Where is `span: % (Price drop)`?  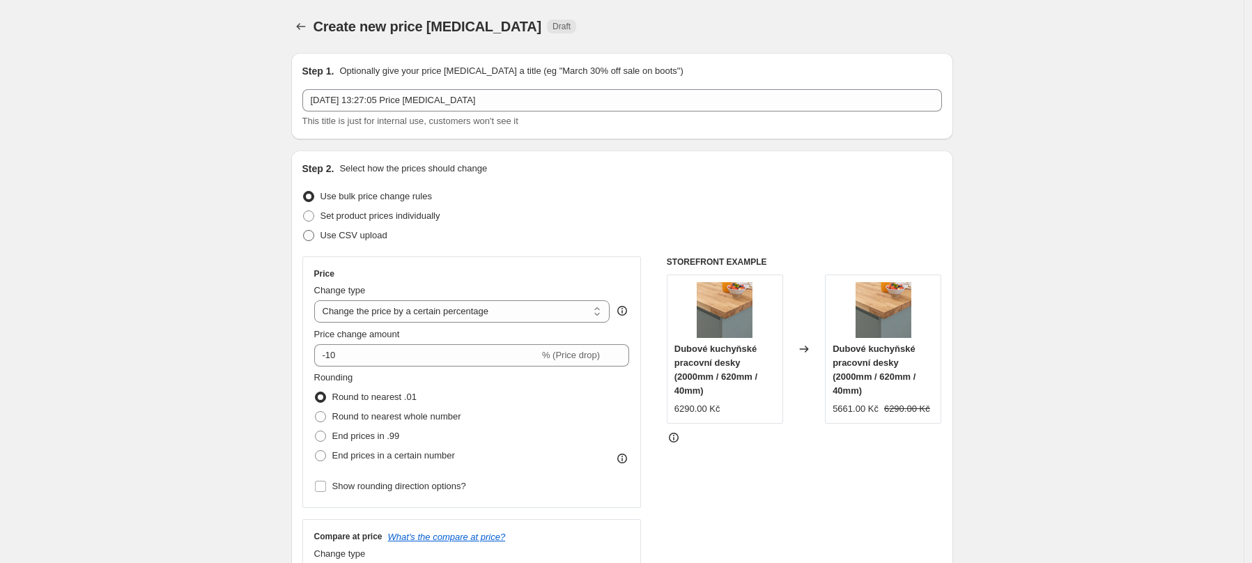
span: % (Price drop) is located at coordinates (571, 355).